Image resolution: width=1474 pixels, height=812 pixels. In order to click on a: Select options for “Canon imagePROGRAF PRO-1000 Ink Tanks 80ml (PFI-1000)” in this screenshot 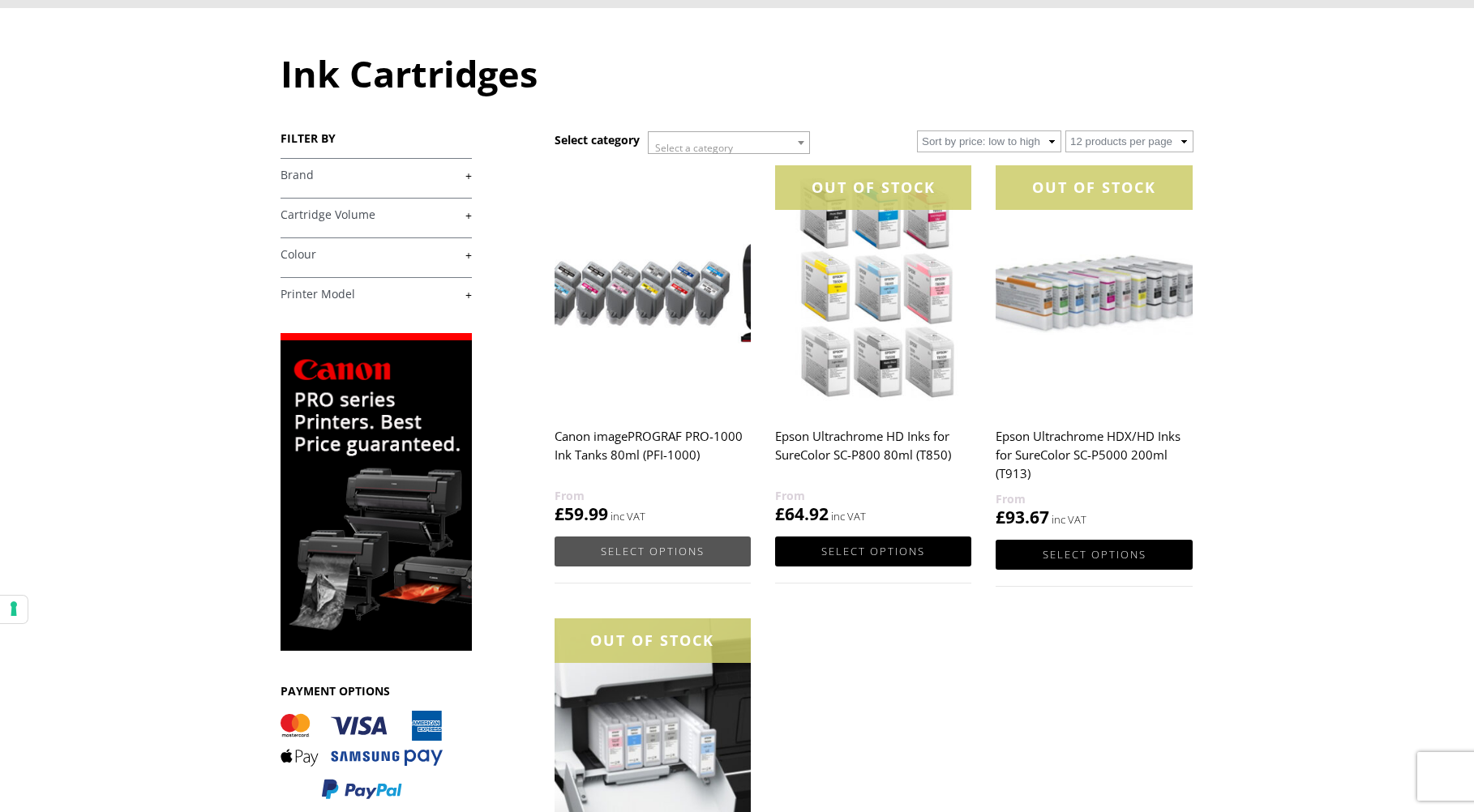, I will do `click(653, 551)`.